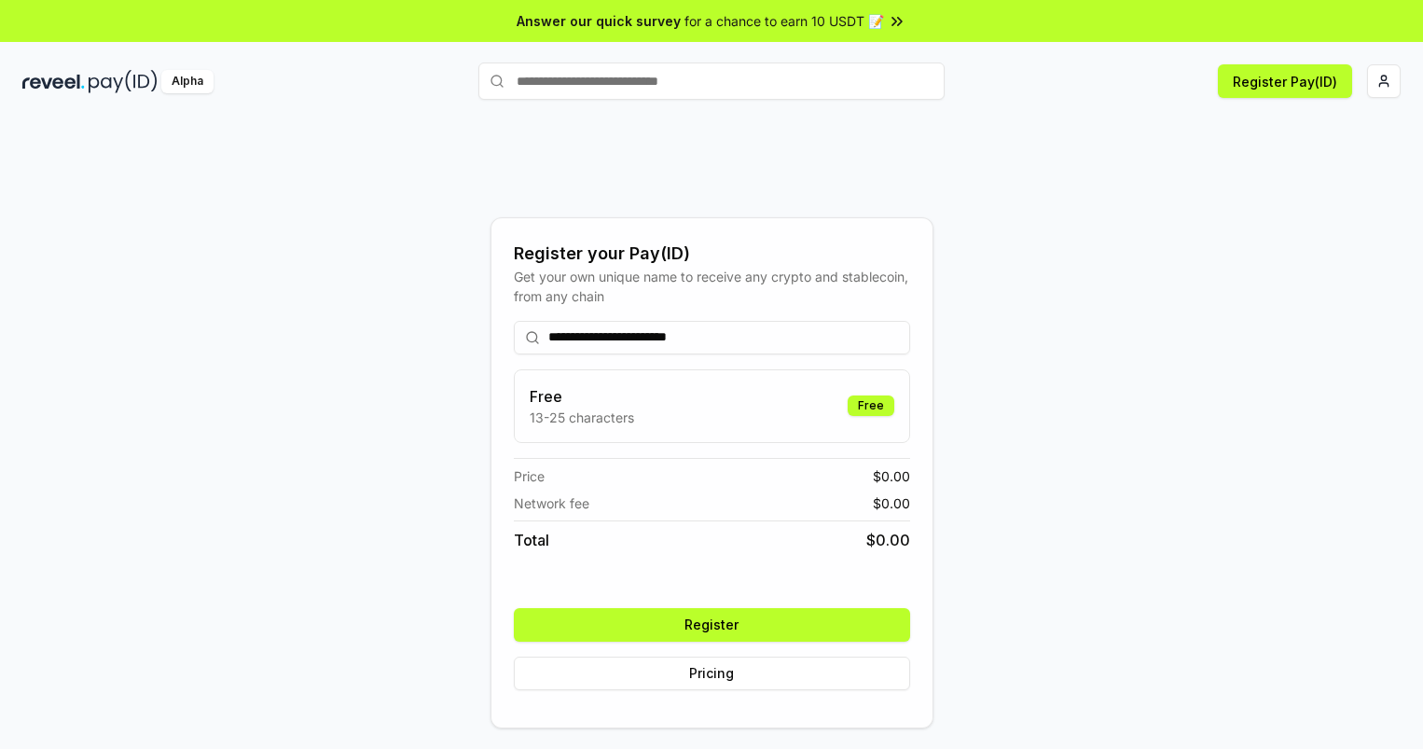 This screenshot has width=1423, height=749. Describe the element at coordinates (711, 286) in the screenshot. I see `div: Get your own unique name to receive any crypto and stablecoin, from any chain` at that location.